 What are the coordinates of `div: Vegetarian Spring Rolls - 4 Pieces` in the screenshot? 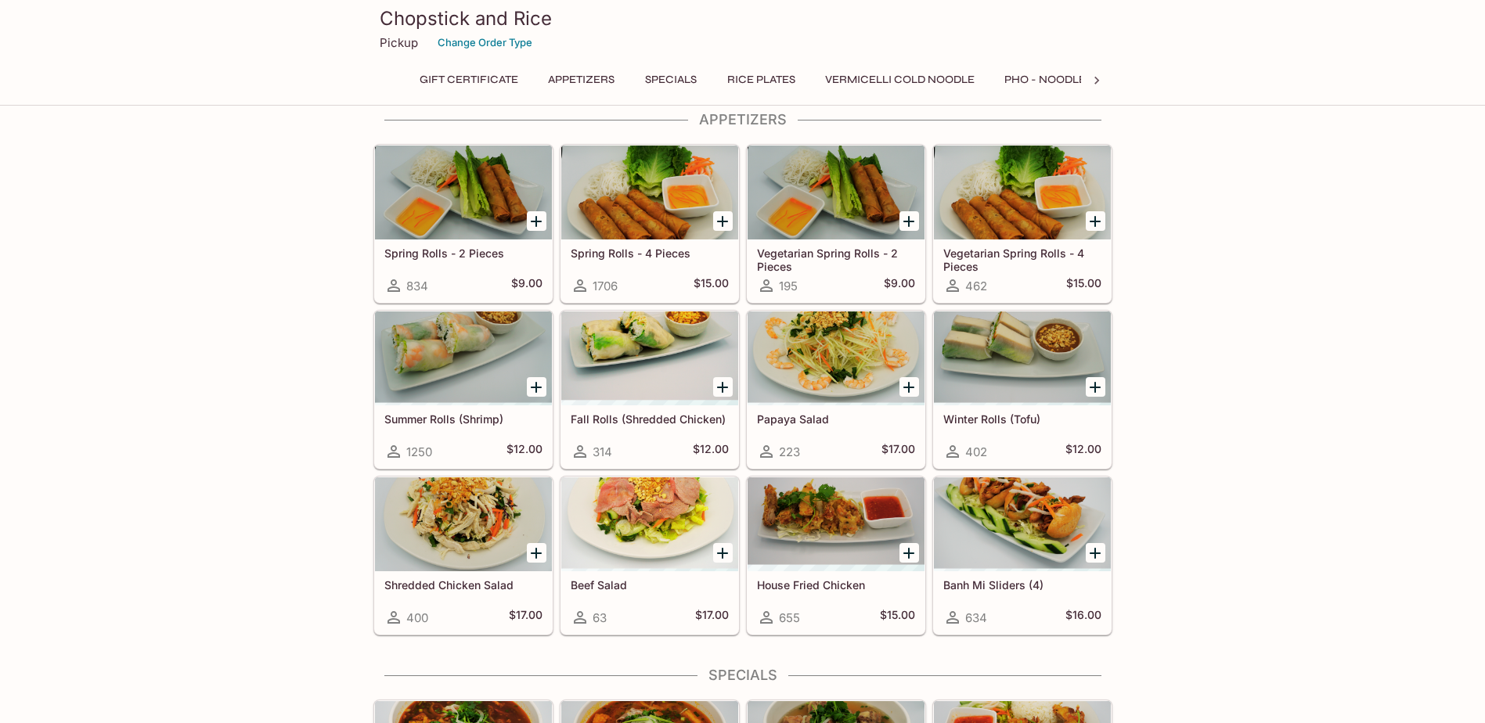 It's located at (1022, 193).